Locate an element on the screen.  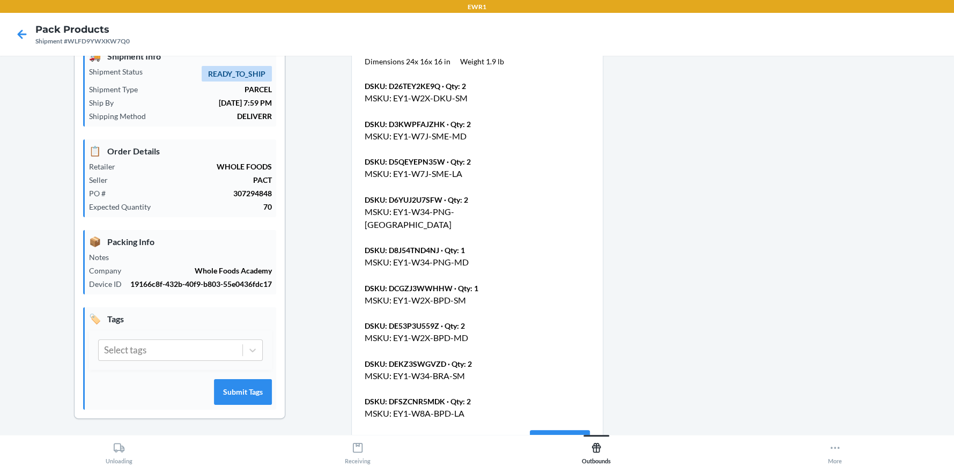
div: Shipment #WLFD9YWXKW7Q0 is located at coordinates (83, 41).